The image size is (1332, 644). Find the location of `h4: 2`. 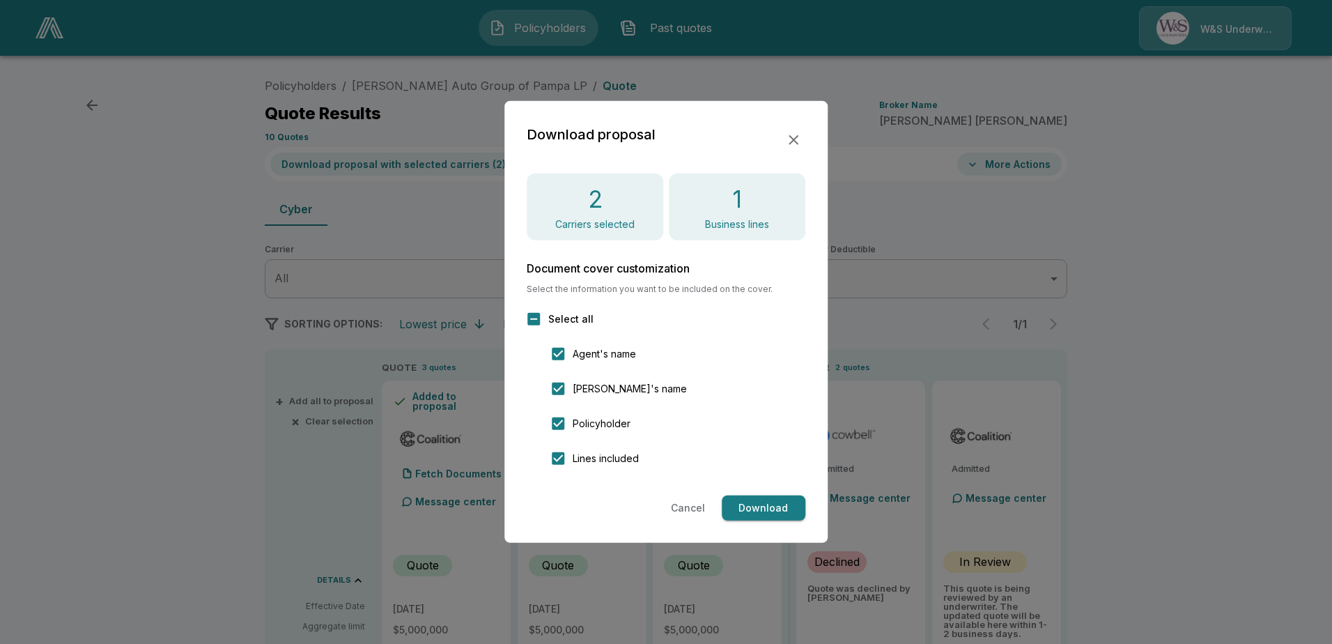

h4: 2 is located at coordinates (595, 199).